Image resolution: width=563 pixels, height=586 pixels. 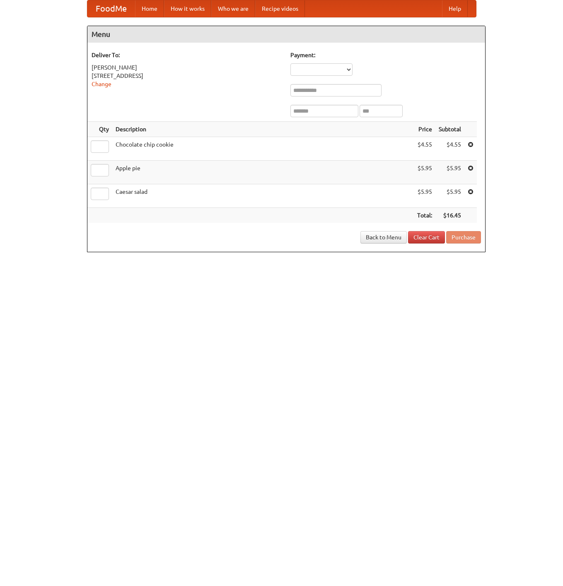 I want to click on td: Caesar salad, so click(x=263, y=196).